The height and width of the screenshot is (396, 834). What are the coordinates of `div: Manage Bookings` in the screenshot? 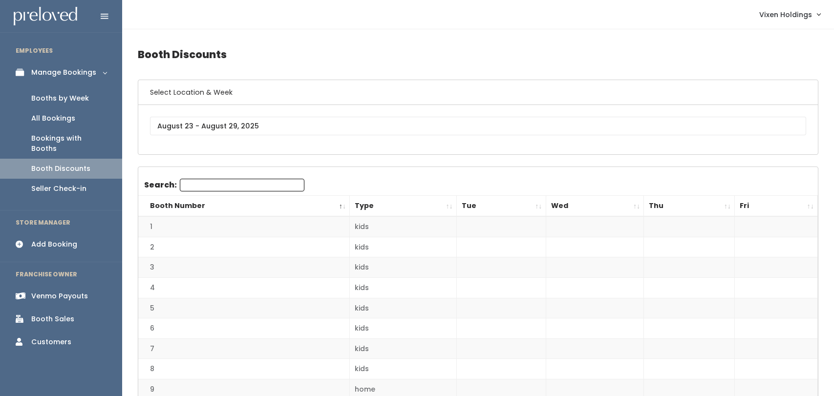 It's located at (64, 72).